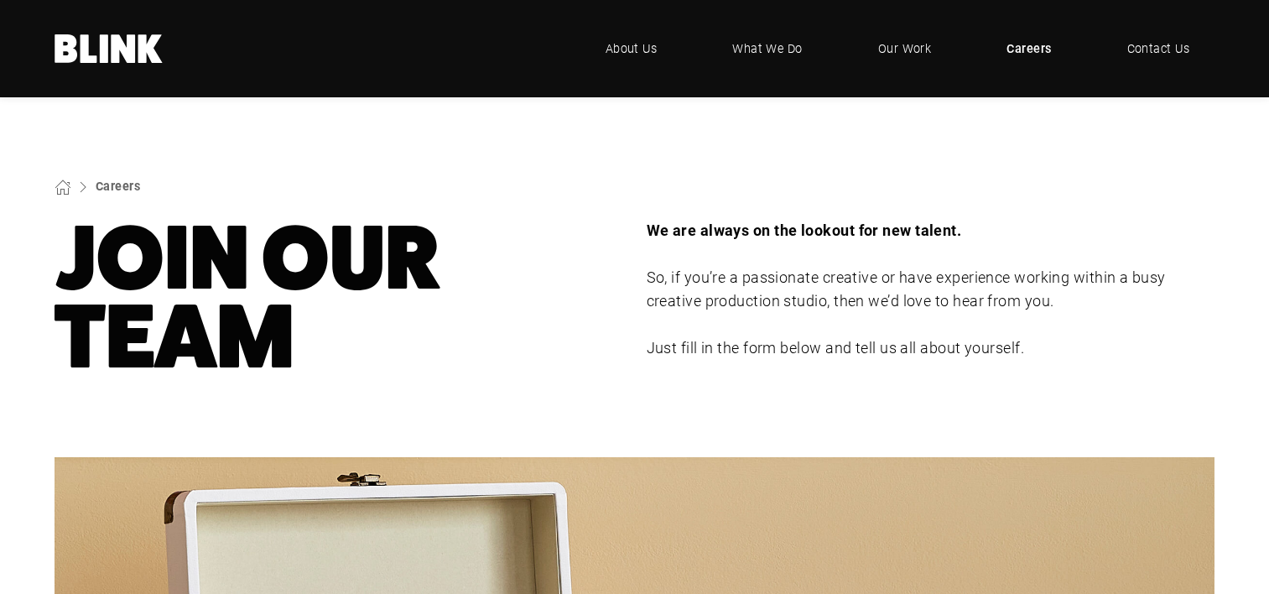  Describe the element at coordinates (632, 49) in the screenshot. I see `span: About Us` at that location.